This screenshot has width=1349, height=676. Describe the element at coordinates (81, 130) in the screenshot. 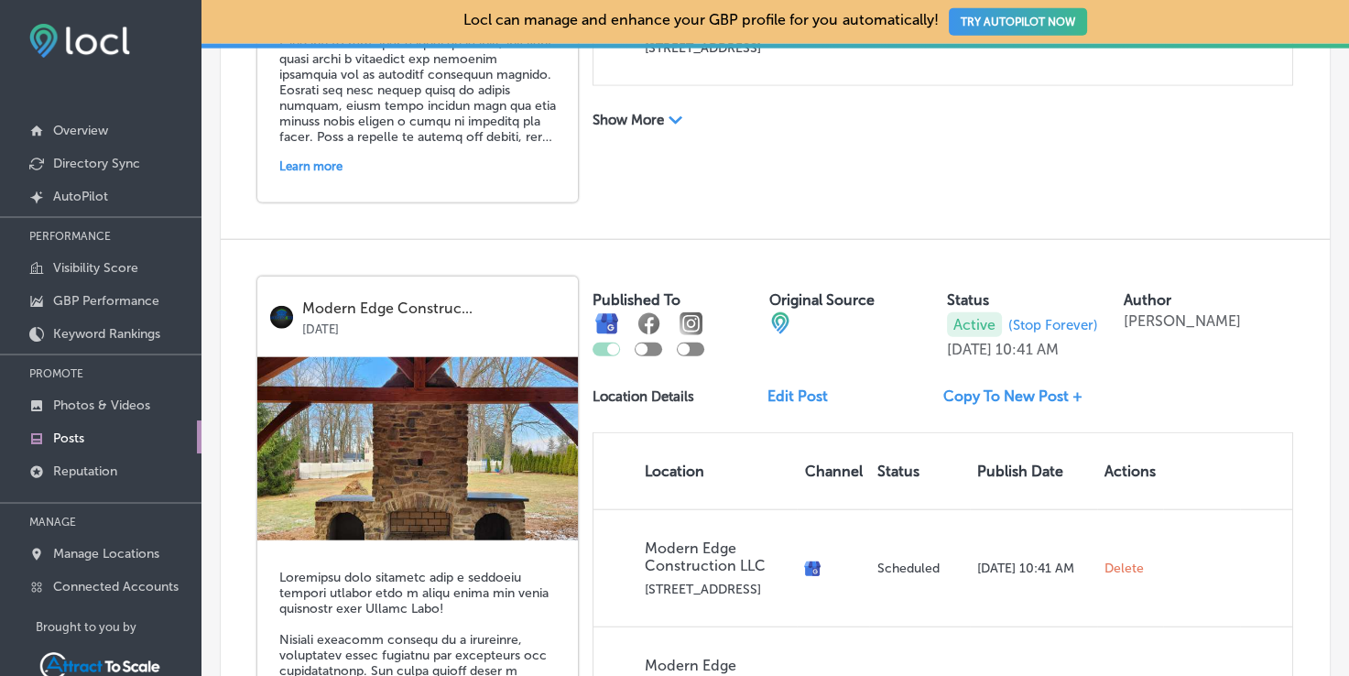

I see `p: Overview` at that location.